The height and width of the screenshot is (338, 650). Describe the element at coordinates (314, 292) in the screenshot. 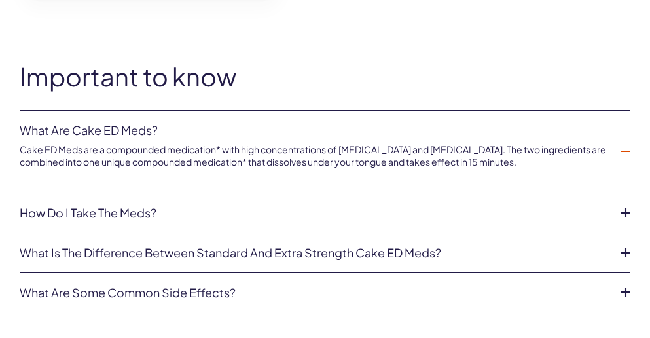

I see `a: What are some common side effects?` at that location.